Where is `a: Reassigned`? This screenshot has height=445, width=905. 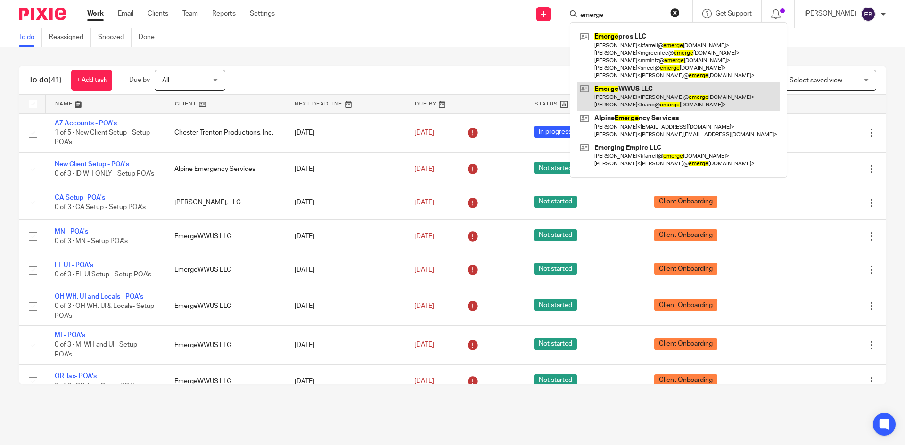 a: Reassigned is located at coordinates (70, 37).